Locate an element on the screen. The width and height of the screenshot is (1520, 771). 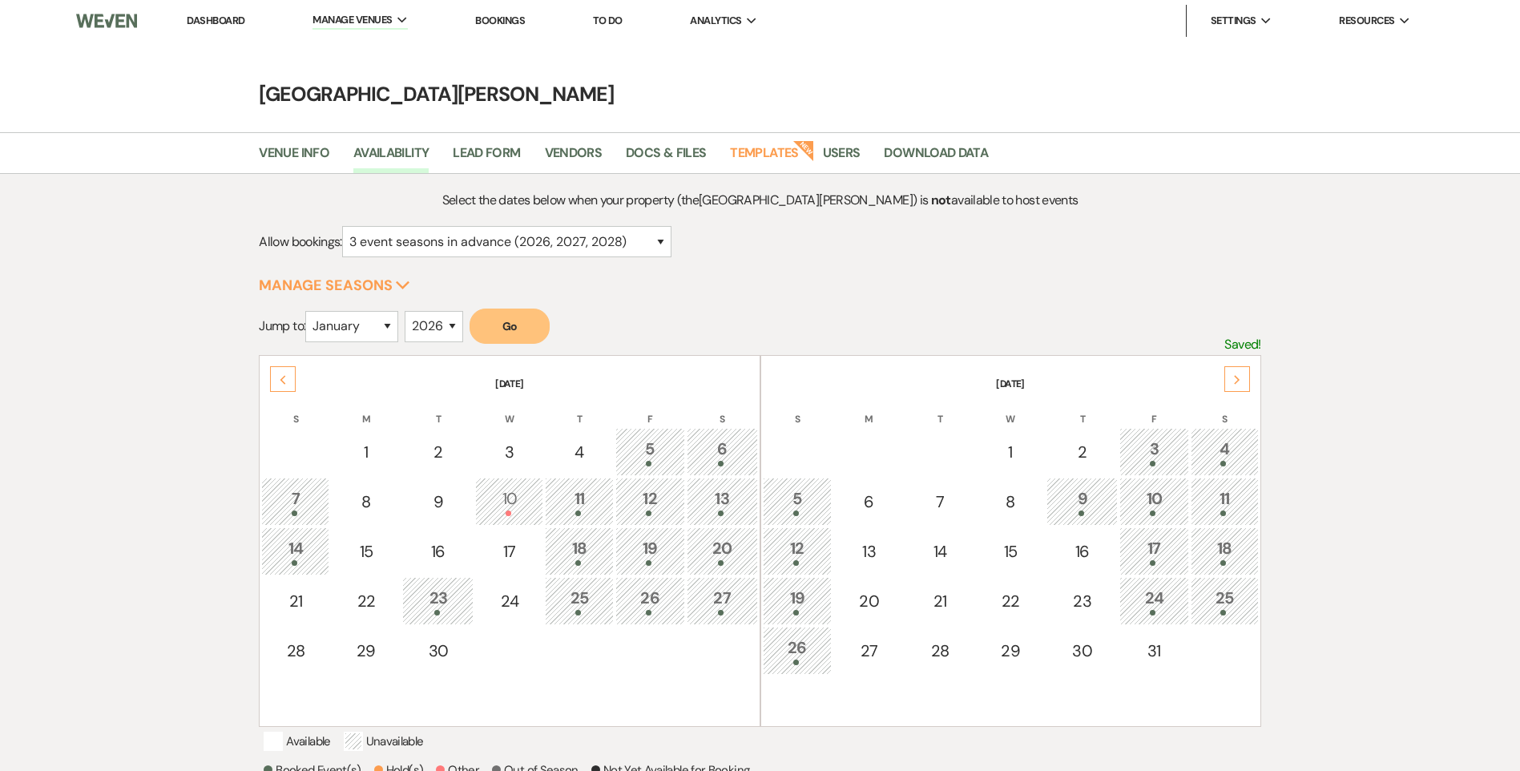
div: 31 is located at coordinates (1154, 651).